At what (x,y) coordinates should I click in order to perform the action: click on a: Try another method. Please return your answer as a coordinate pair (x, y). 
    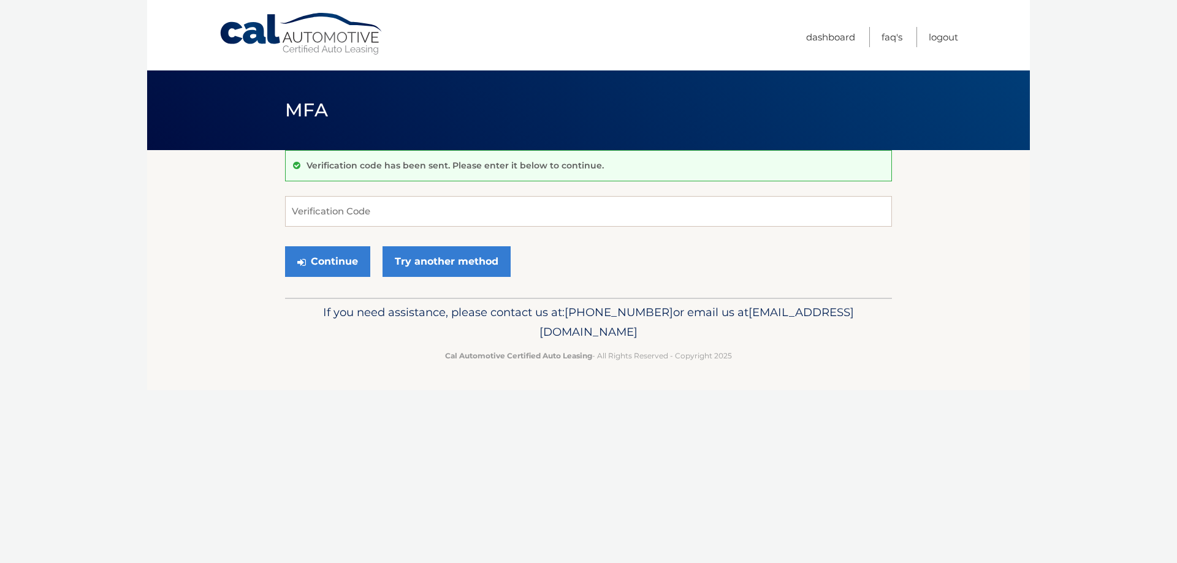
    Looking at the image, I should click on (446, 262).